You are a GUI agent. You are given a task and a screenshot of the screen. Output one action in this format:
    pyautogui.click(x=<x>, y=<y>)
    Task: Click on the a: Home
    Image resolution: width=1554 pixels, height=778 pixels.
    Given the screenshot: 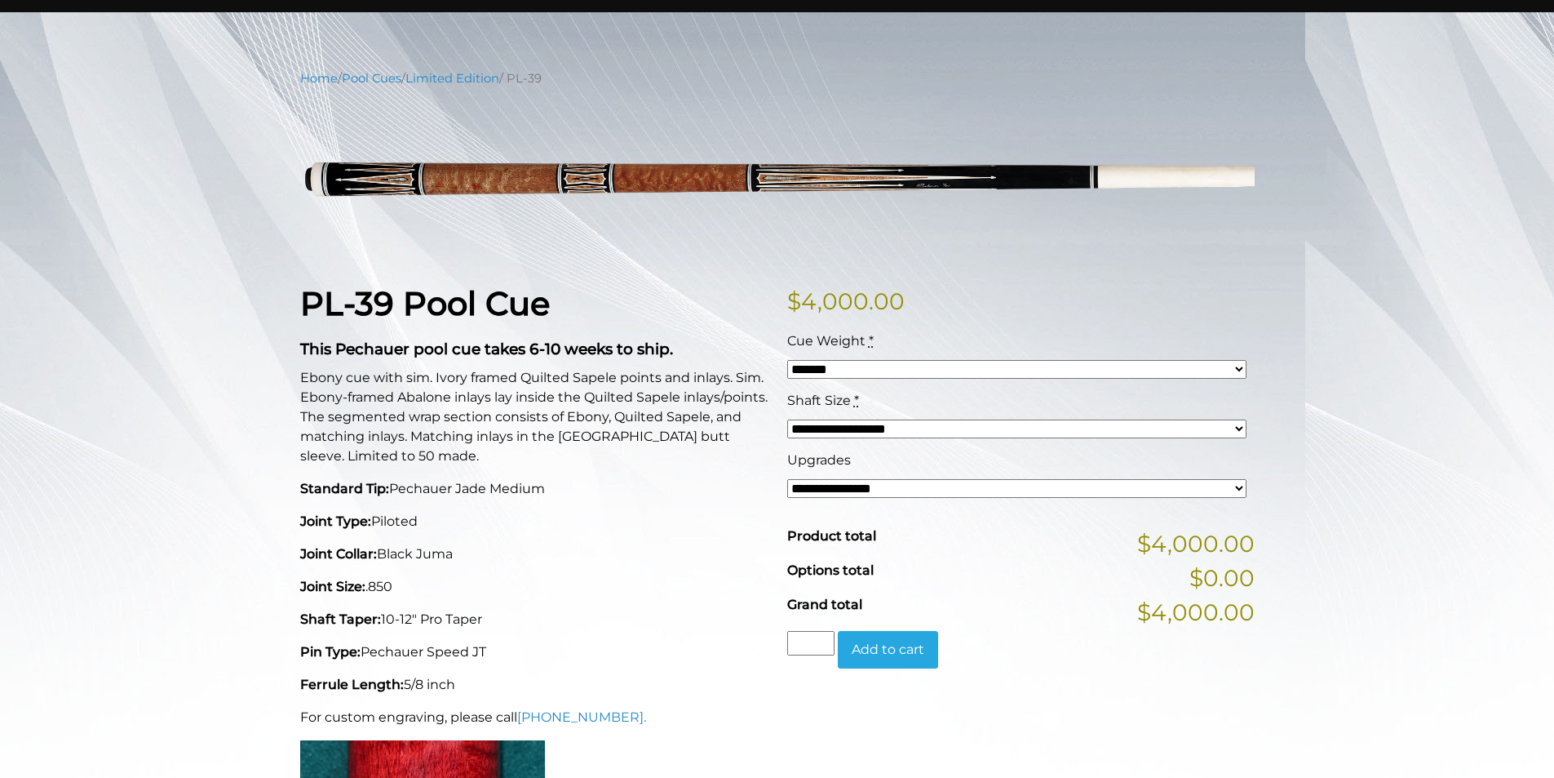 What is the action you would take?
    pyautogui.click(x=319, y=78)
    